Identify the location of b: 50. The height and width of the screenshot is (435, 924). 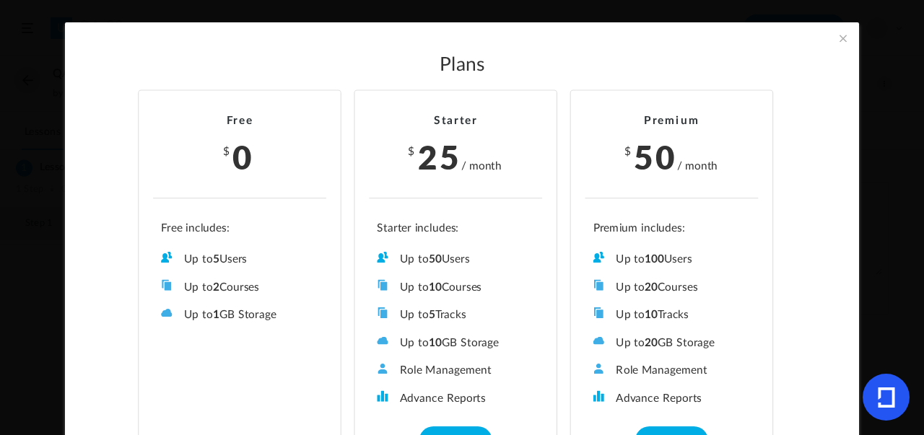
(435, 259).